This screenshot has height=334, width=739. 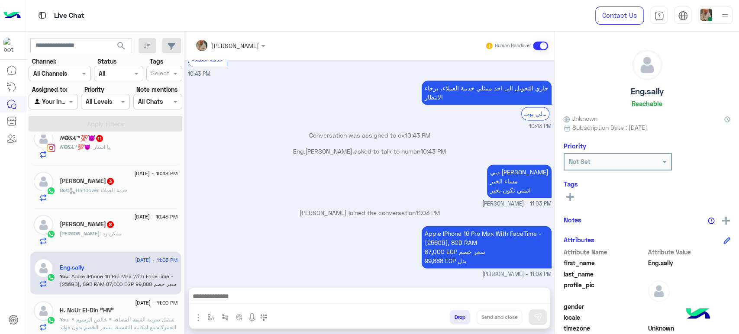 I want to click on span: 𝑵✪𝑺𝑨`°💯😈, so click(x=75, y=147).